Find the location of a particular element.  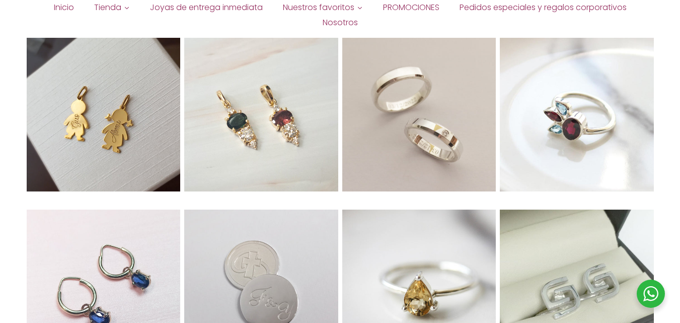

span: Tienda is located at coordinates (108, 8).